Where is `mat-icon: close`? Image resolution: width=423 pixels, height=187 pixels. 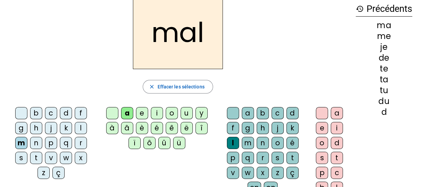 mat-icon: close is located at coordinates (151, 87).